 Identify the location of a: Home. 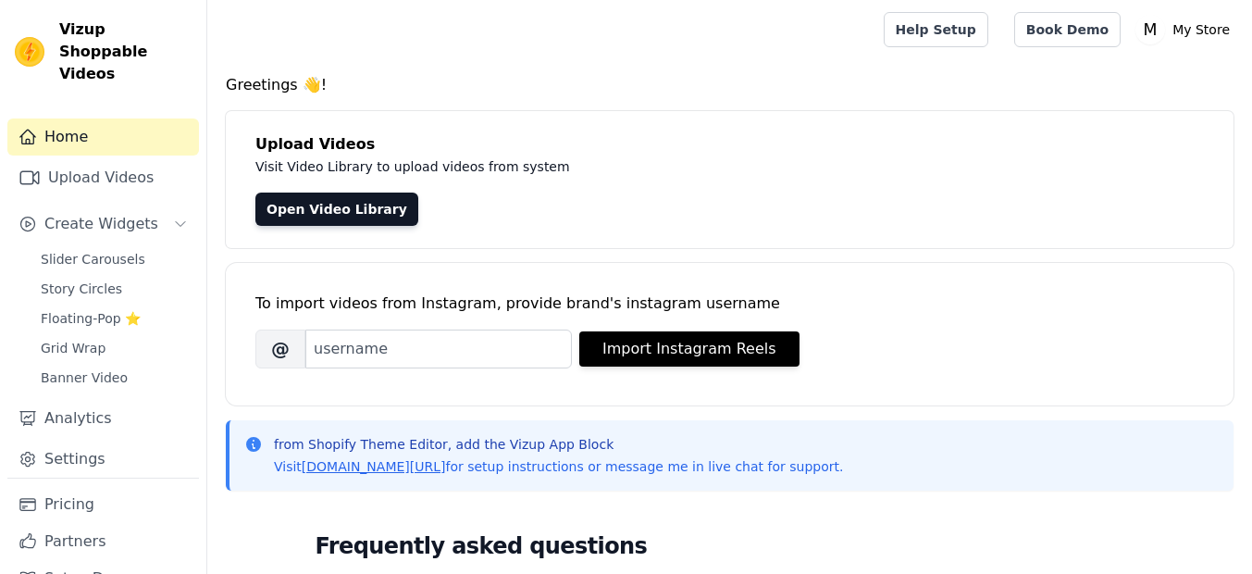
(103, 137).